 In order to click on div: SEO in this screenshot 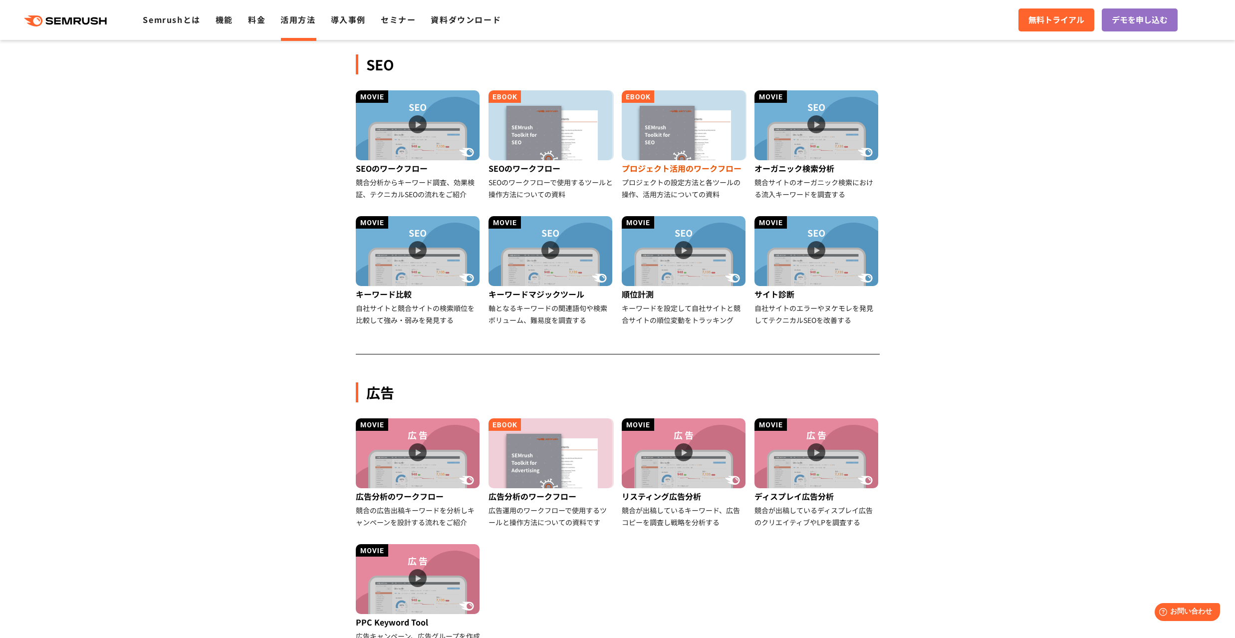, I will do `click(618, 64)`.